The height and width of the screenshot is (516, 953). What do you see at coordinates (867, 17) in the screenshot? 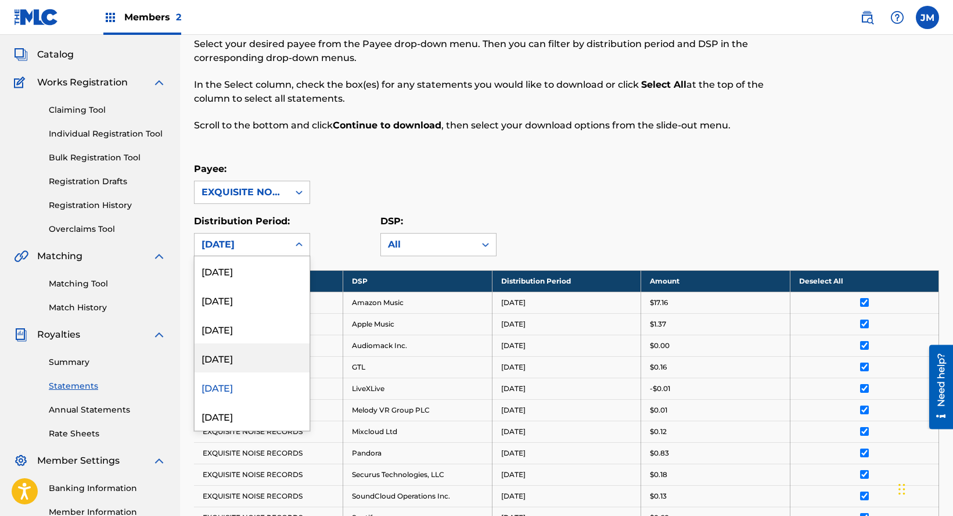
I see `a: Public Search` at bounding box center [867, 17].